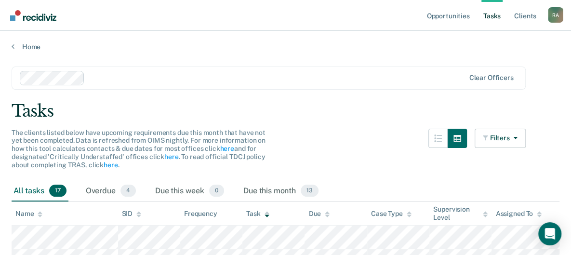 The image size is (571, 255). What do you see at coordinates (309, 191) in the screenshot?
I see `span: 13` at bounding box center [309, 191].